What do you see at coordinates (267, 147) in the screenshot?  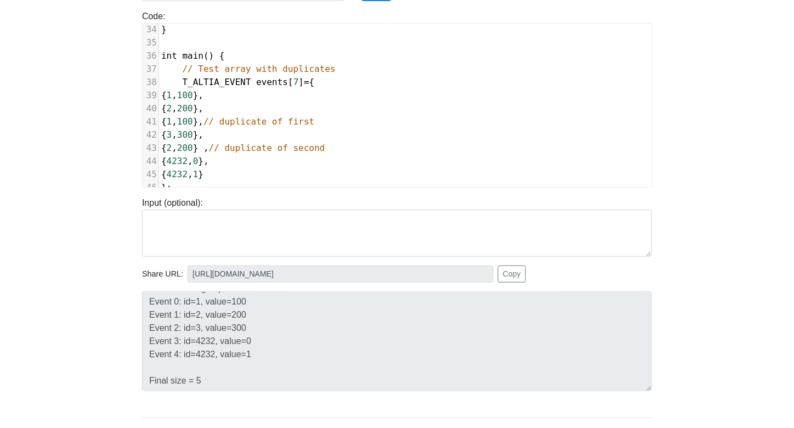 I see `span: // duplicate of second` at bounding box center [267, 147].